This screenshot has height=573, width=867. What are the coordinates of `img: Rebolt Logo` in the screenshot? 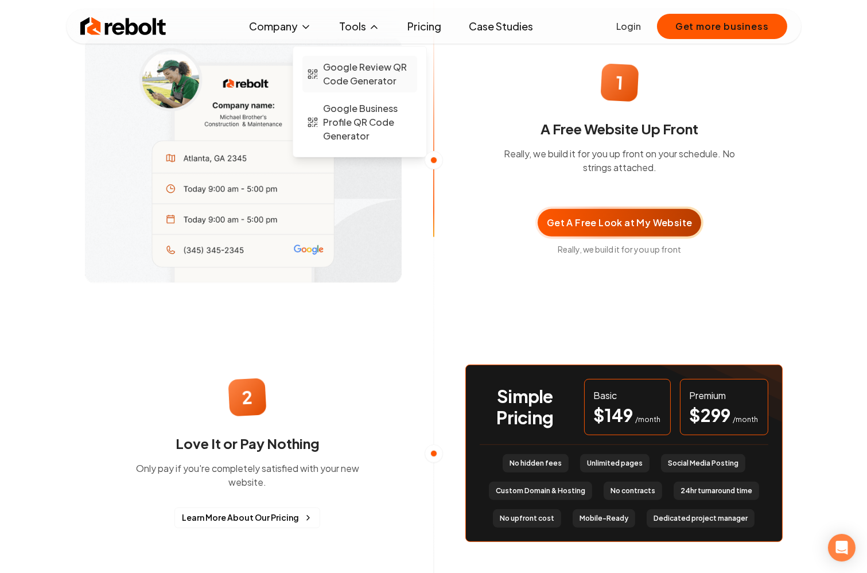 It's located at (123, 26).